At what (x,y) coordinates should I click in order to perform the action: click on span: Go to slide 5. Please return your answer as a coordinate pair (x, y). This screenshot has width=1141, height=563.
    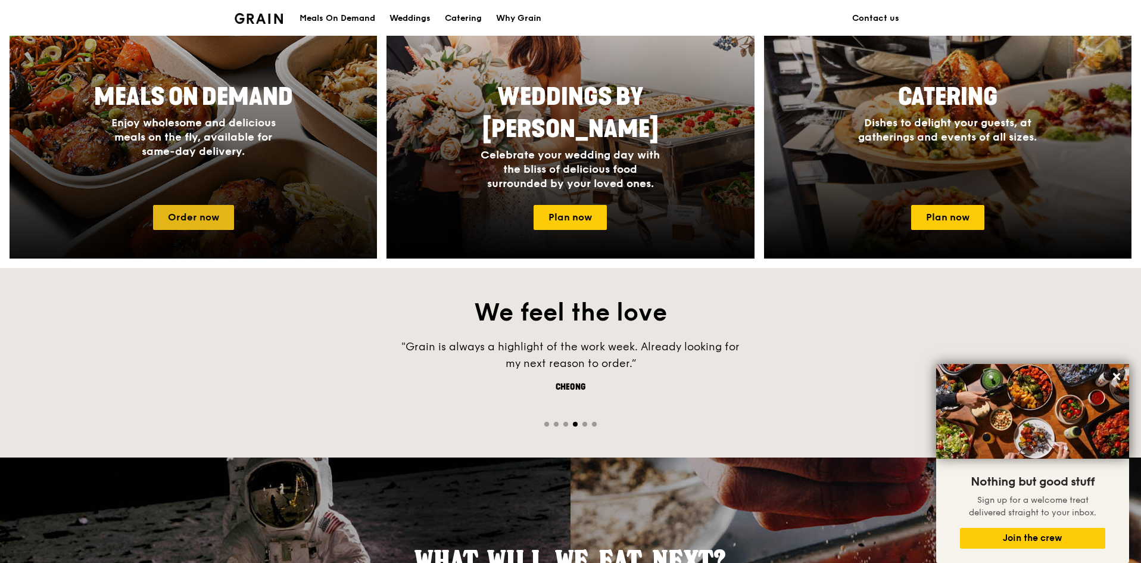
    Looking at the image, I should click on (585, 424).